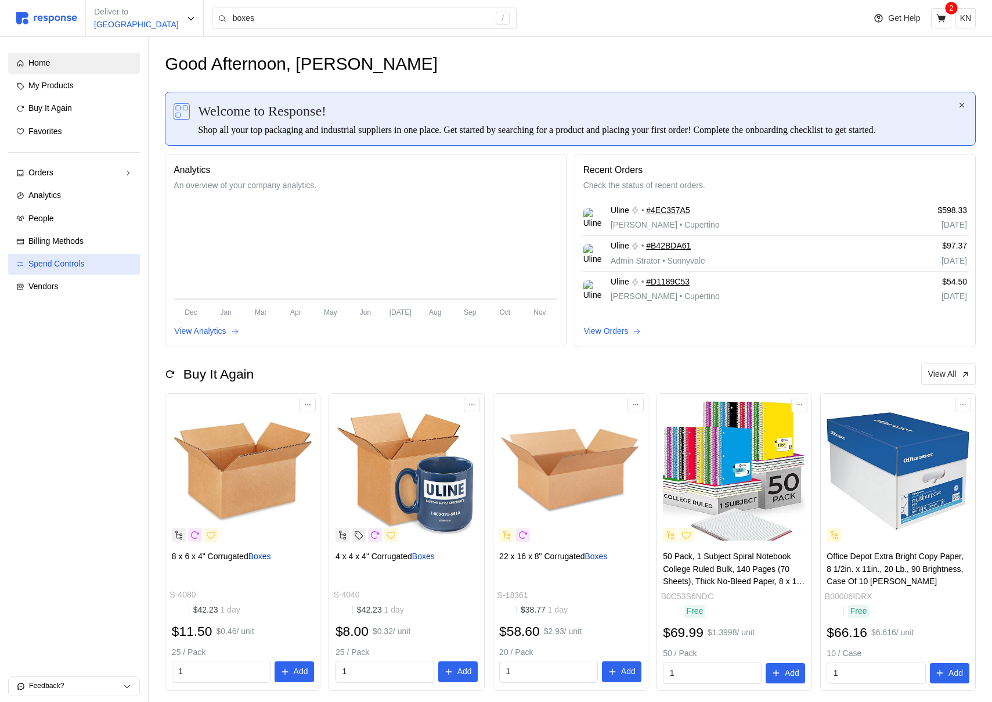 This screenshot has height=702, width=992. I want to click on p: View Analytics, so click(200, 331).